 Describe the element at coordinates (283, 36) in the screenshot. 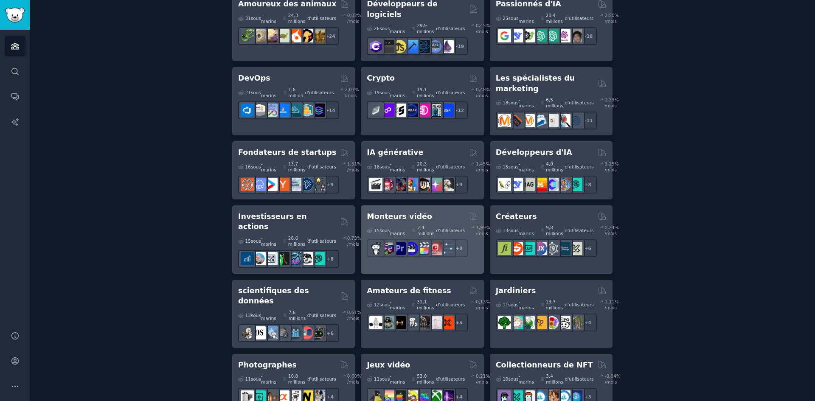

I see `img: tortue` at that location.